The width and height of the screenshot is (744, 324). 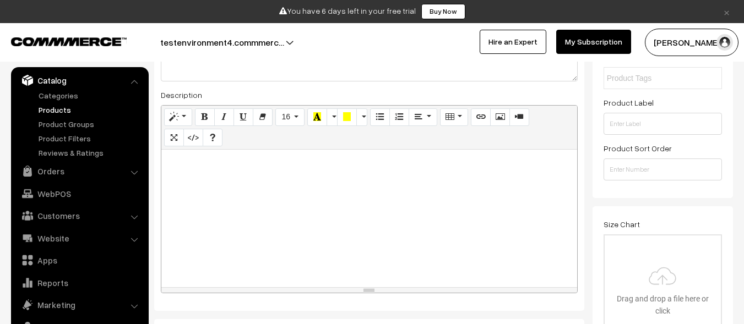 What do you see at coordinates (512, 42) in the screenshot?
I see `a: Hire an Expert` at bounding box center [512, 42].